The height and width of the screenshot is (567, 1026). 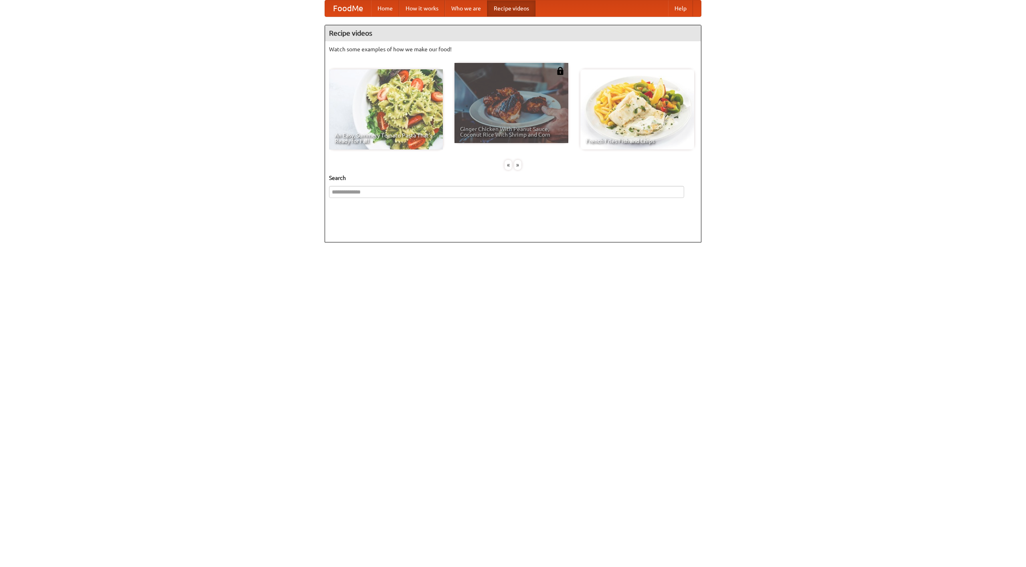 I want to click on img: 483408.png, so click(x=560, y=71).